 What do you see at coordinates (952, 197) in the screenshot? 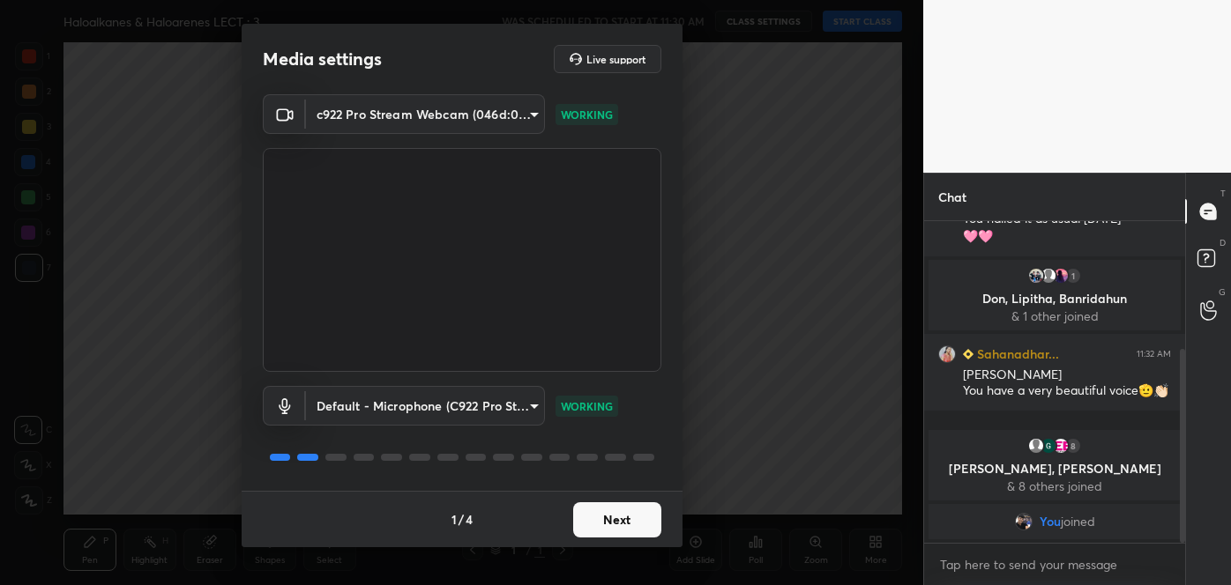
I see `p: Chat` at bounding box center [952, 197].